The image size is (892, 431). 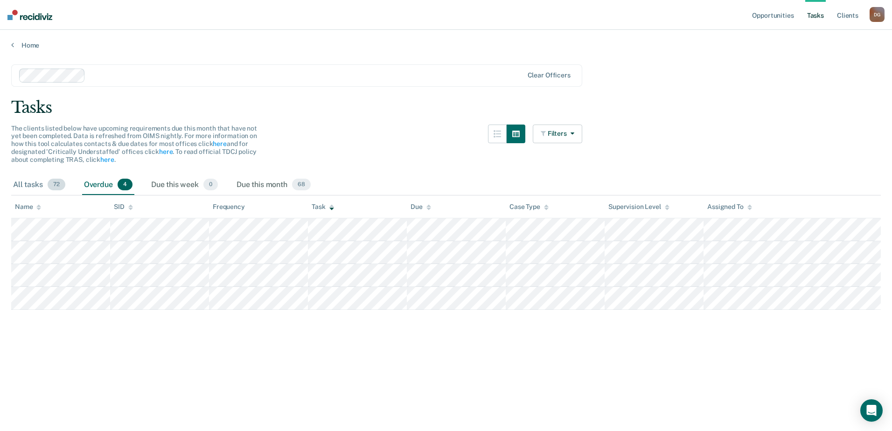 What do you see at coordinates (529, 207) in the screenshot?
I see `div: Case Type` at bounding box center [529, 207].